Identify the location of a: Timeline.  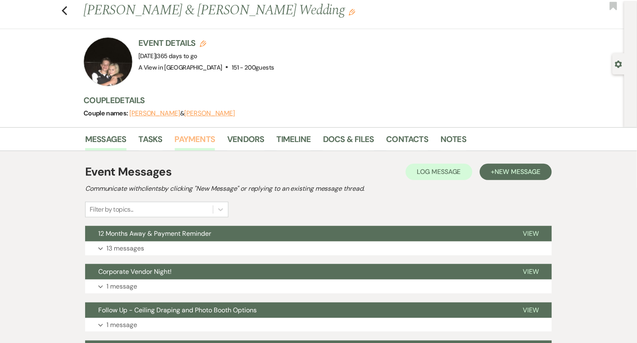
(294, 142).